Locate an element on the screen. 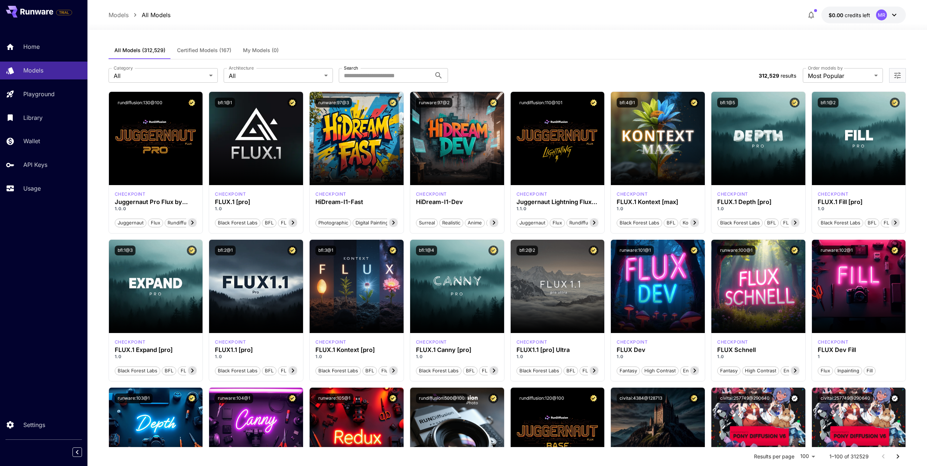 This screenshot has width=927, height=466. span: Stylized is located at coordinates (498, 223).